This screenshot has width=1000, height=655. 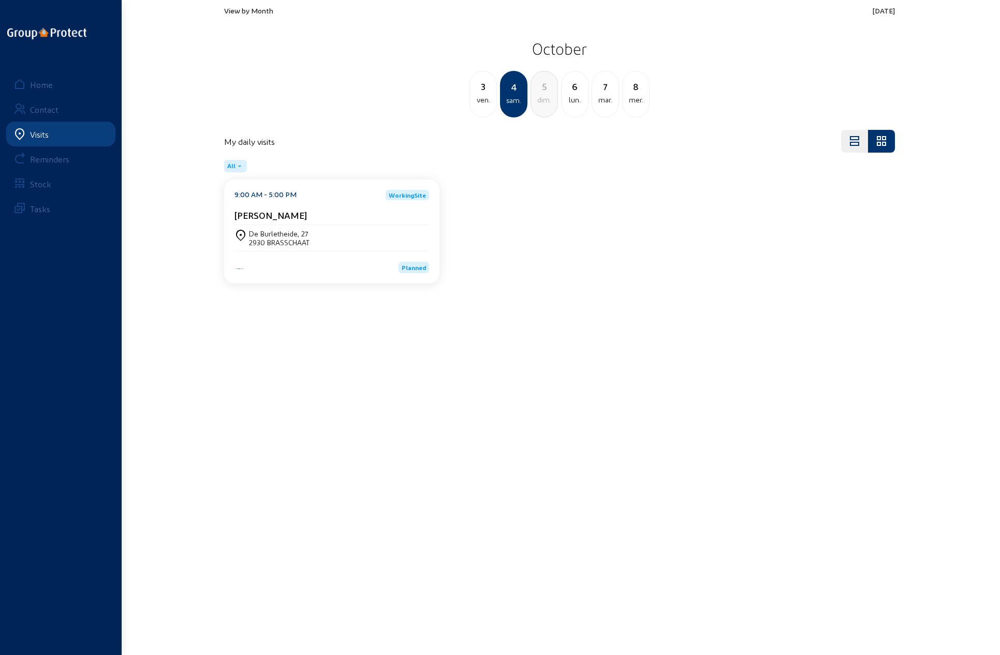 I want to click on span: Planned, so click(x=413, y=268).